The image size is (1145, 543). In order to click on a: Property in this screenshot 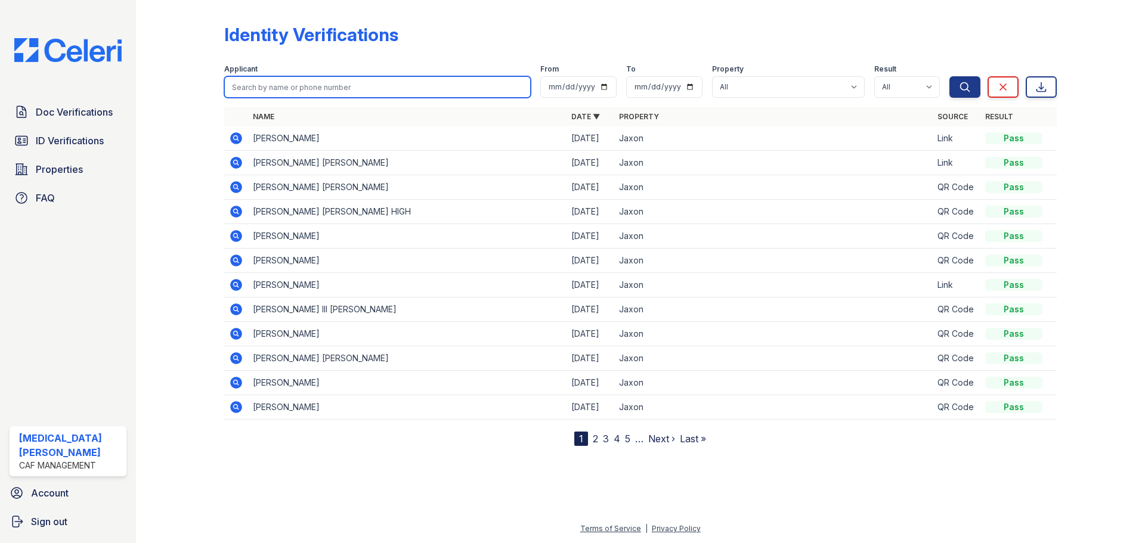, I will do `click(639, 116)`.